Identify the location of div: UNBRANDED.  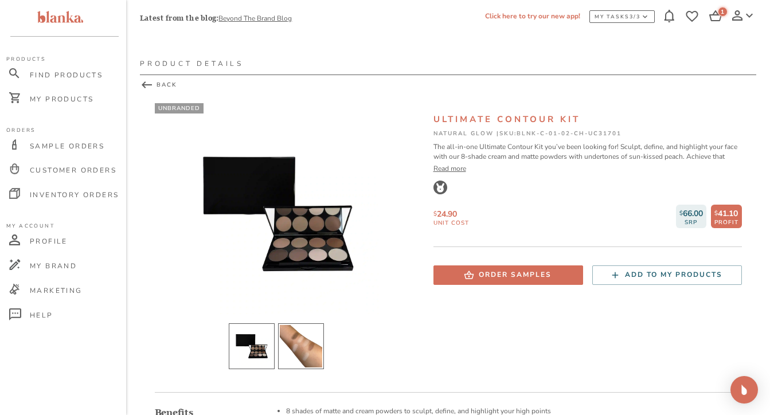
(179, 108).